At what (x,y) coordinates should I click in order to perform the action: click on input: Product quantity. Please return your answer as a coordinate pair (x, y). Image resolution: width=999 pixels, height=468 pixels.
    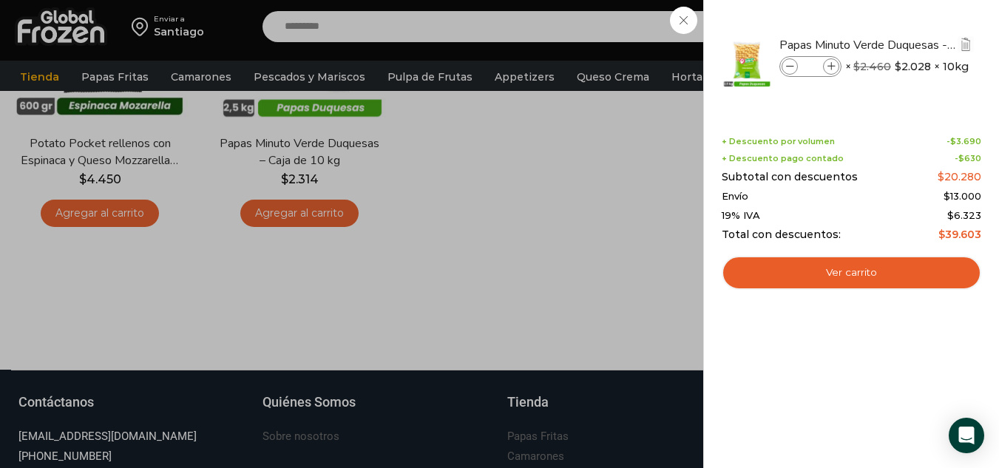
    Looking at the image, I should click on (811, 67).